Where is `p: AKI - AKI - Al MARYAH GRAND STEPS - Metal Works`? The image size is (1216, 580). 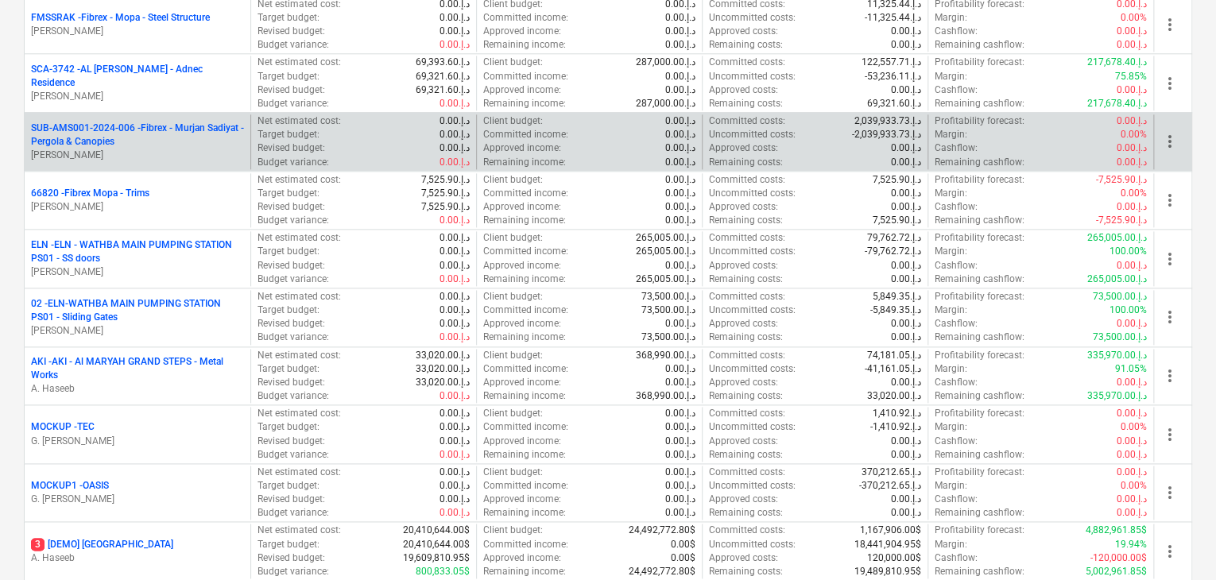
p: AKI - AKI - Al MARYAH GRAND STEPS - Metal Works is located at coordinates (137, 369).